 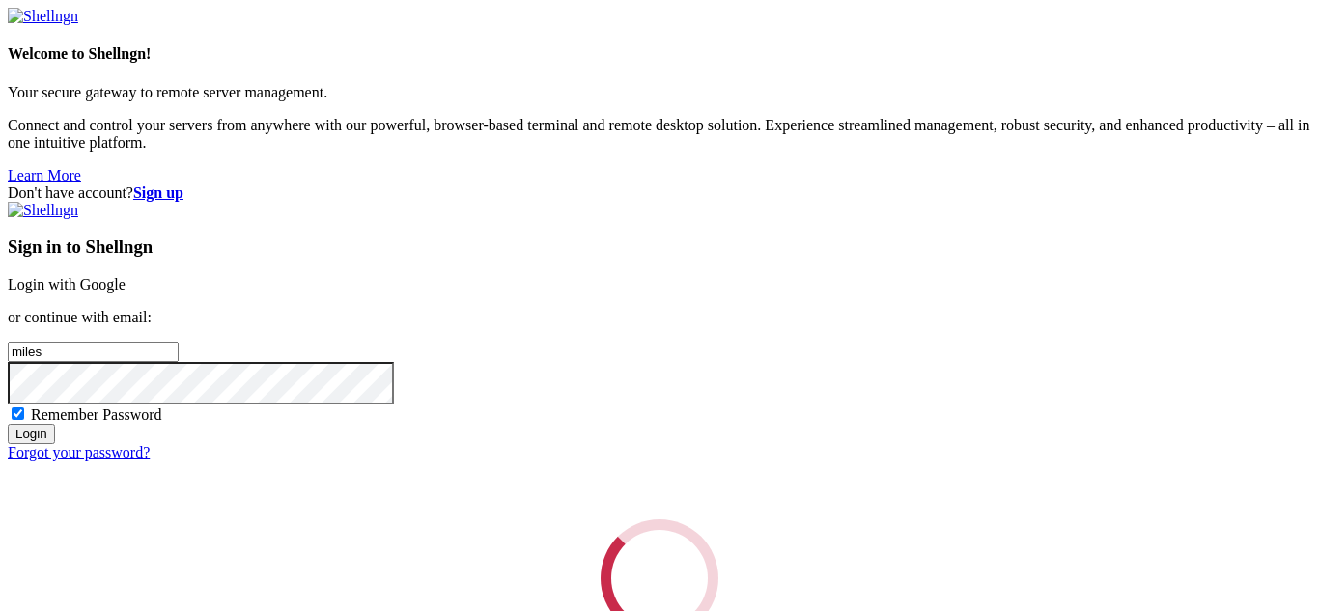 I want to click on a: Sign up, so click(x=158, y=192).